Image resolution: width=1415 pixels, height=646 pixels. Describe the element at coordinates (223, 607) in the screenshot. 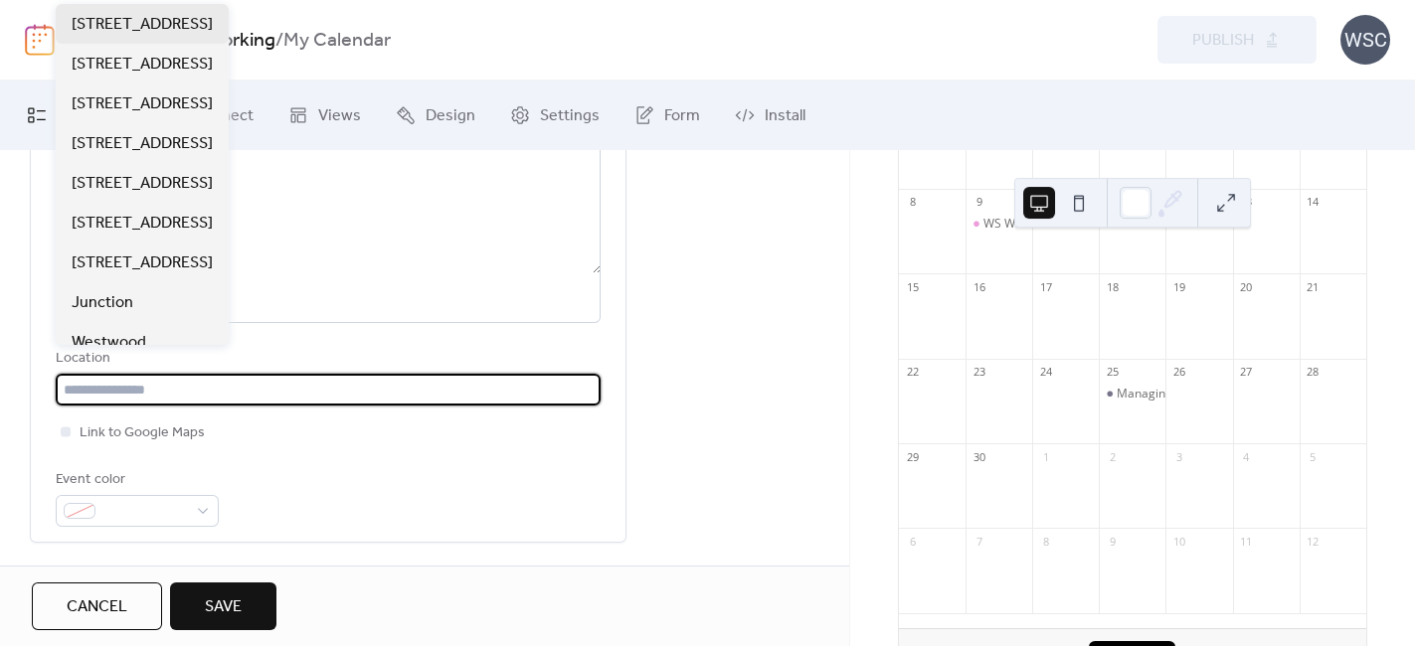

I see `button: Save` at that location.